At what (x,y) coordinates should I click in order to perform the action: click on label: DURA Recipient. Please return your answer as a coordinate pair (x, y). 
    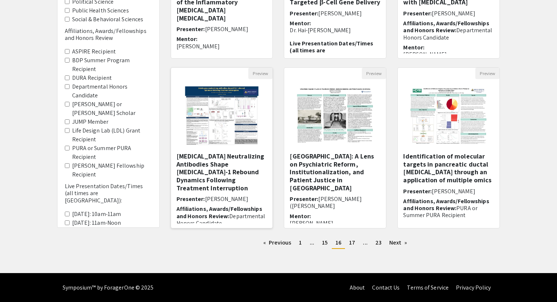
    Looking at the image, I should click on (92, 78).